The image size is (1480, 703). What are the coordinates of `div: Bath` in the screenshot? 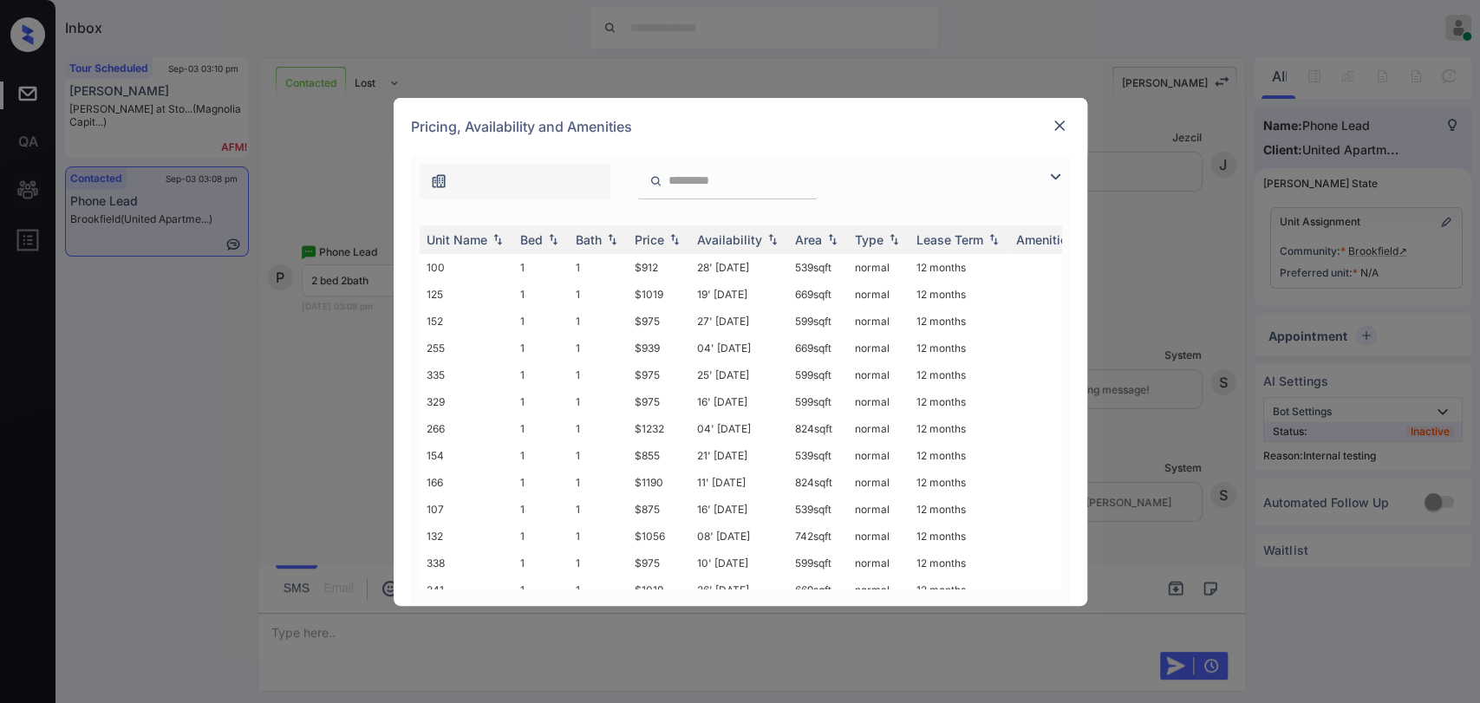 It's located at (589, 239).